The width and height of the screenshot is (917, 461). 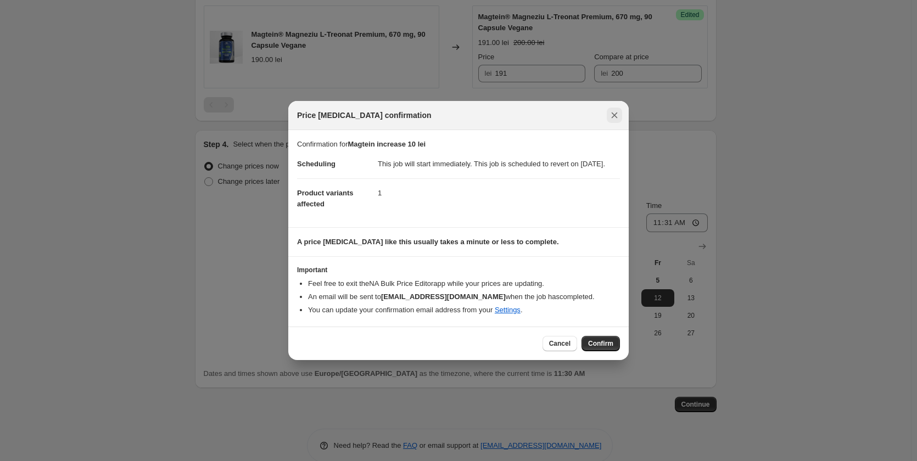 I want to click on span: Product variants affected, so click(x=325, y=198).